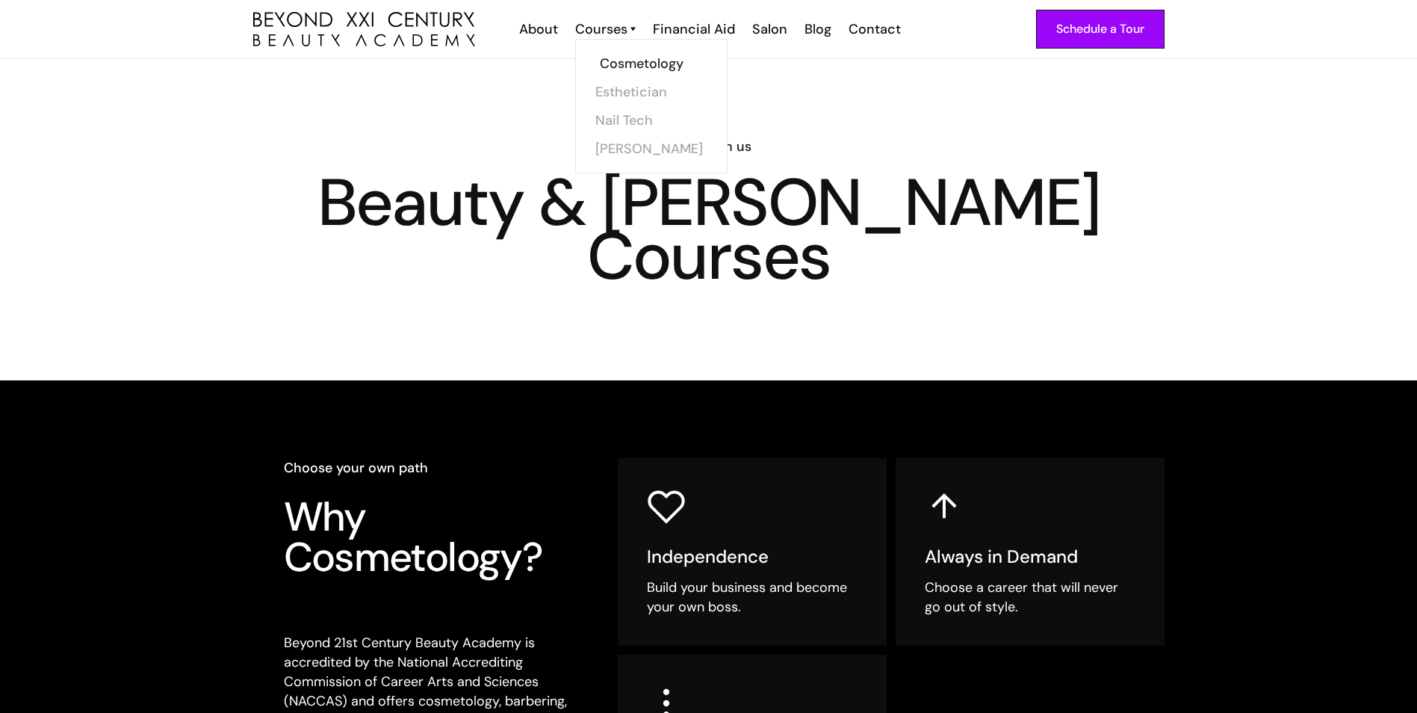 This screenshot has width=1417, height=713. What do you see at coordinates (430, 537) in the screenshot?
I see `h3: Why Cosmetology?` at bounding box center [430, 537].